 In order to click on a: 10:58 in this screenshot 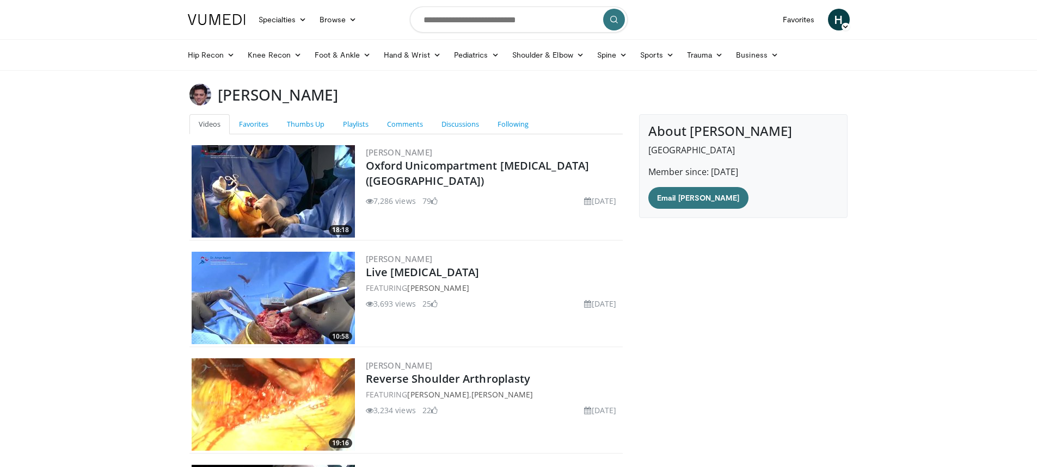, I will do `click(273, 298)`.